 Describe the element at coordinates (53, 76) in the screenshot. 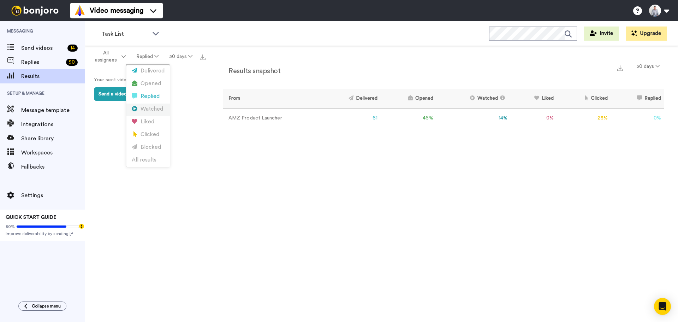

I see `span: Results` at that location.